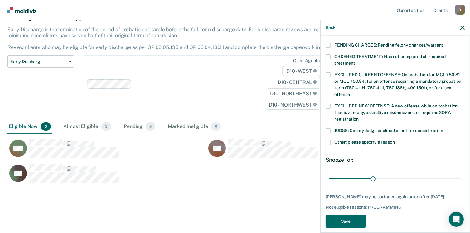 This screenshot has height=233, width=470. What do you see at coordinates (388, 45) in the screenshot?
I see `span: PENDING CHARGES: Pending felony charges/warrant` at bounding box center [388, 45].